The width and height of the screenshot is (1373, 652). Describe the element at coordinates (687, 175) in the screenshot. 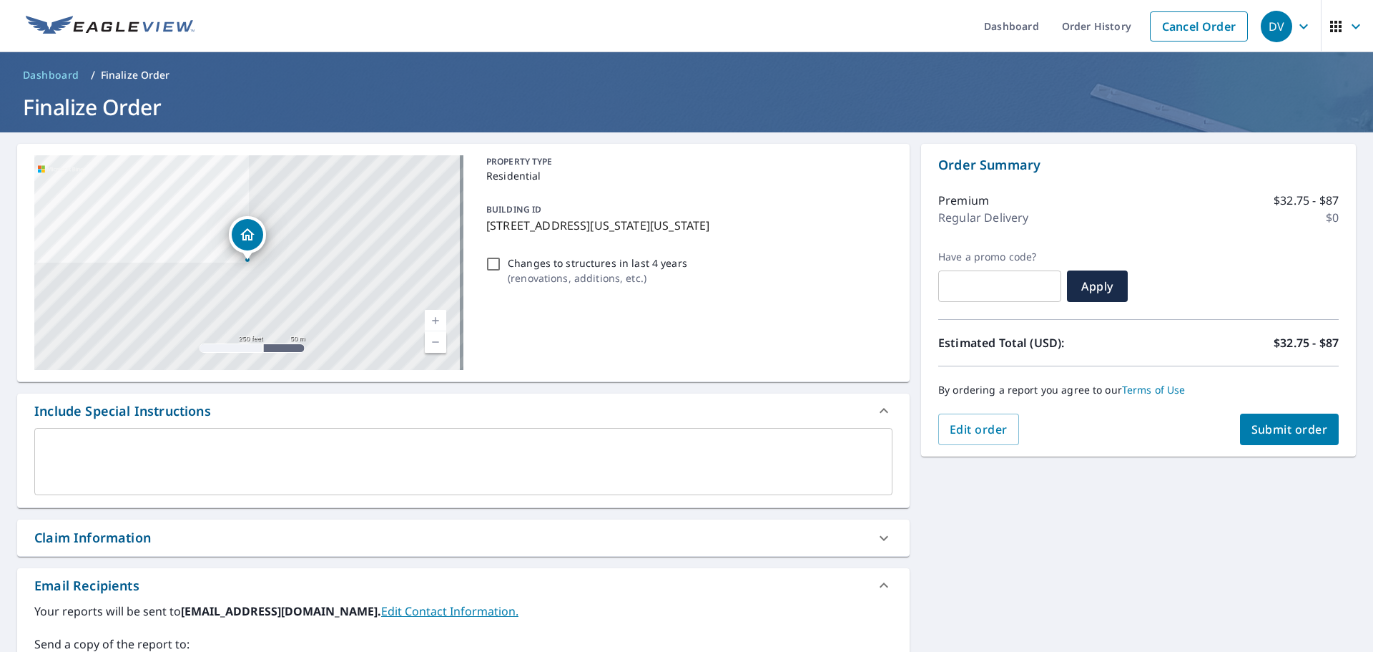

I see `p: Residential` at that location.